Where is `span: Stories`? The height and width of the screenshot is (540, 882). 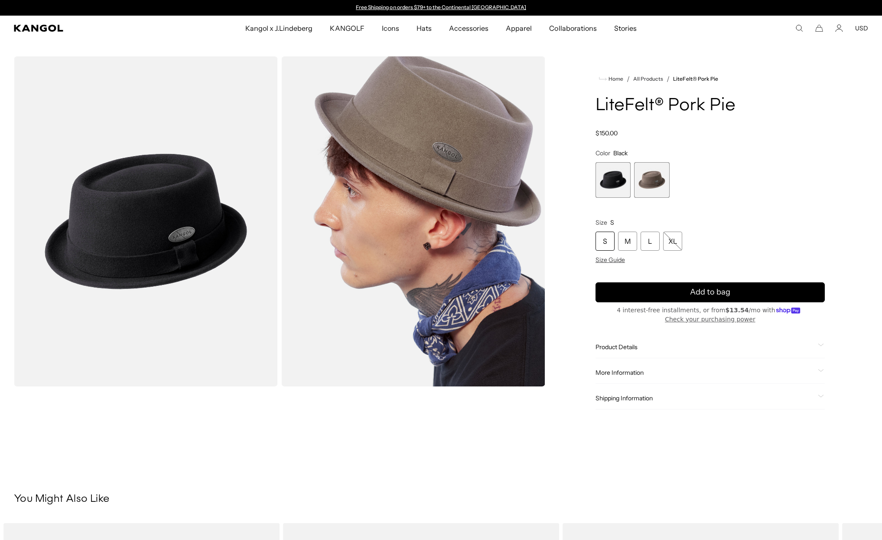 span: Stories is located at coordinates (625, 28).